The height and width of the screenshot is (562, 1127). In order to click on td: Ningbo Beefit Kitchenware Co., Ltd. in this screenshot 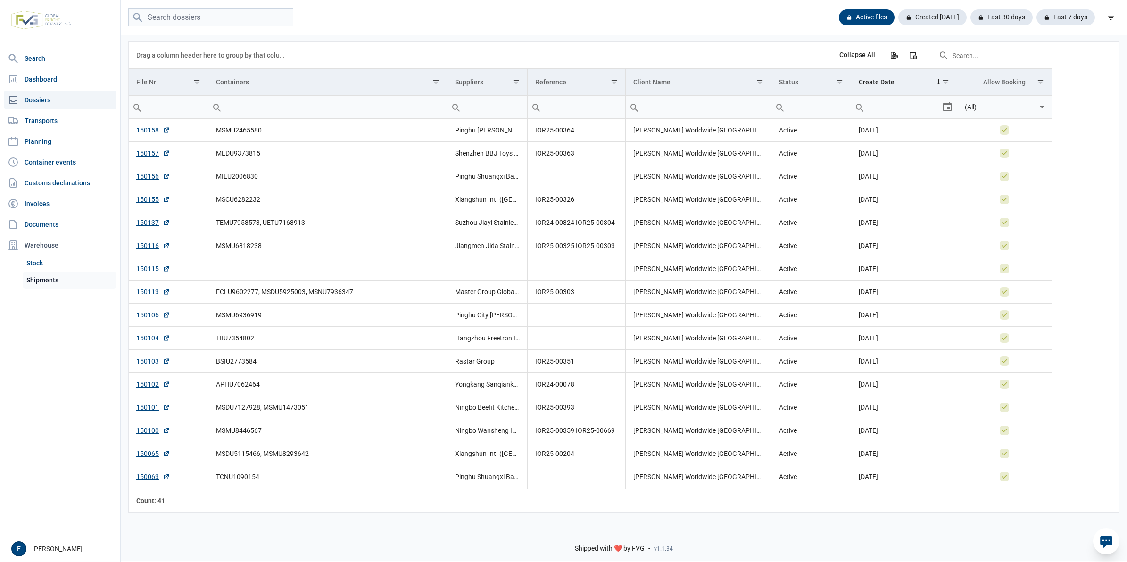, I will do `click(487, 407)`.